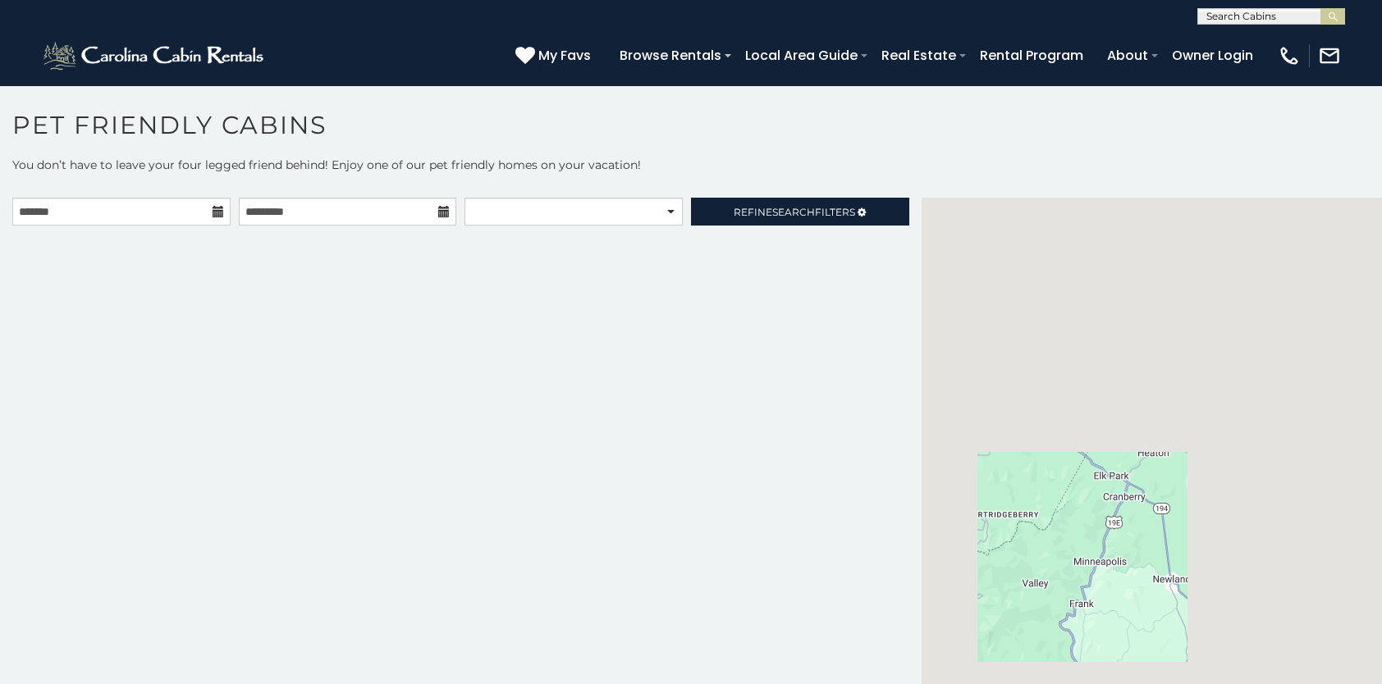 Image resolution: width=1382 pixels, height=684 pixels. Describe the element at coordinates (918, 55) in the screenshot. I see `a: Real Estate` at that location.